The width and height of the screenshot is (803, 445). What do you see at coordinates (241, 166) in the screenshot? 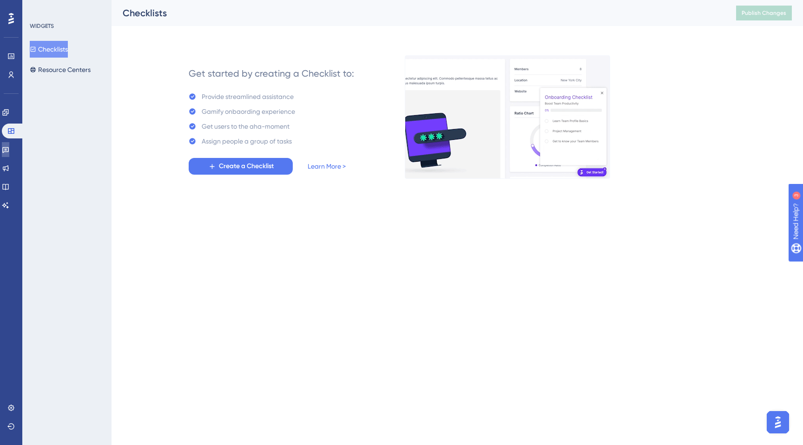
I see `button: Create a Checklist` at bounding box center [241, 166].